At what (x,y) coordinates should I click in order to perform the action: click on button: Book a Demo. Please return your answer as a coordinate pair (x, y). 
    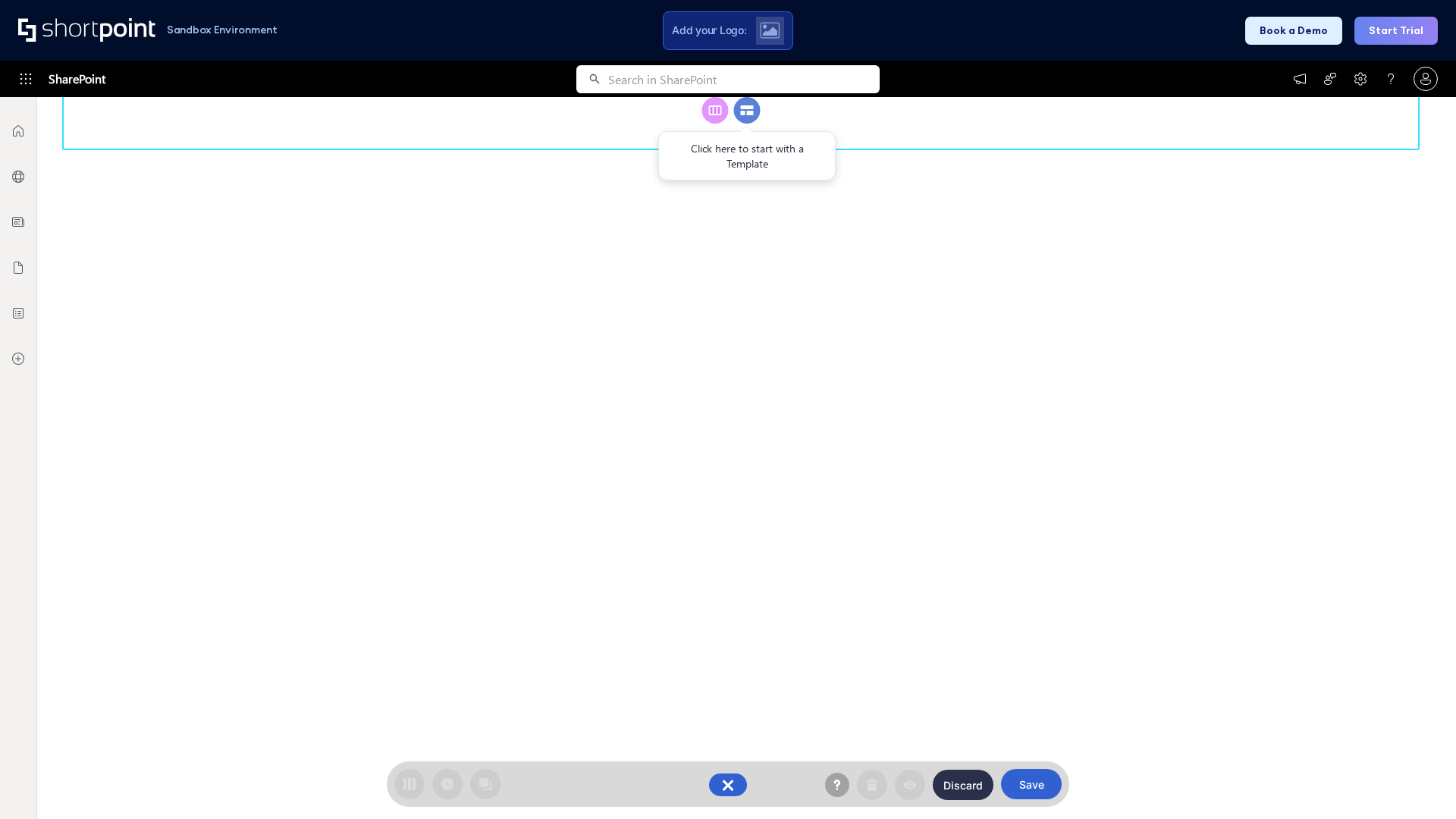
    Looking at the image, I should click on (1294, 30).